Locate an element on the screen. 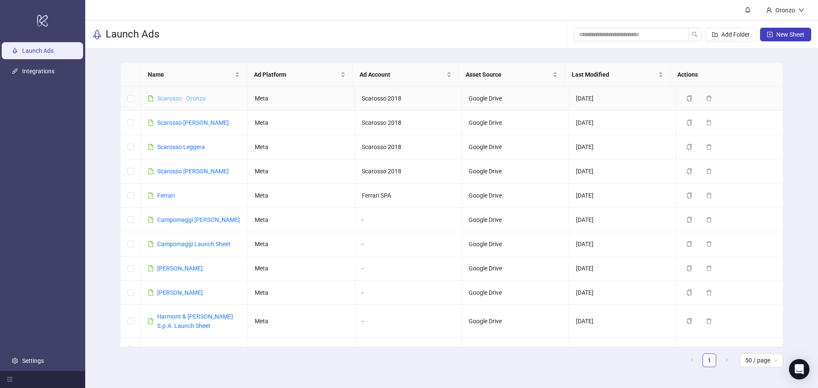 The width and height of the screenshot is (818, 388). span: right is located at coordinates (726, 360).